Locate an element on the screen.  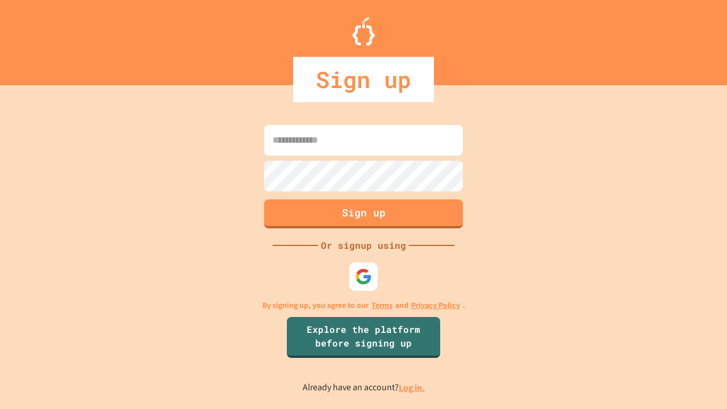
div: Sign up is located at coordinates (364, 80).